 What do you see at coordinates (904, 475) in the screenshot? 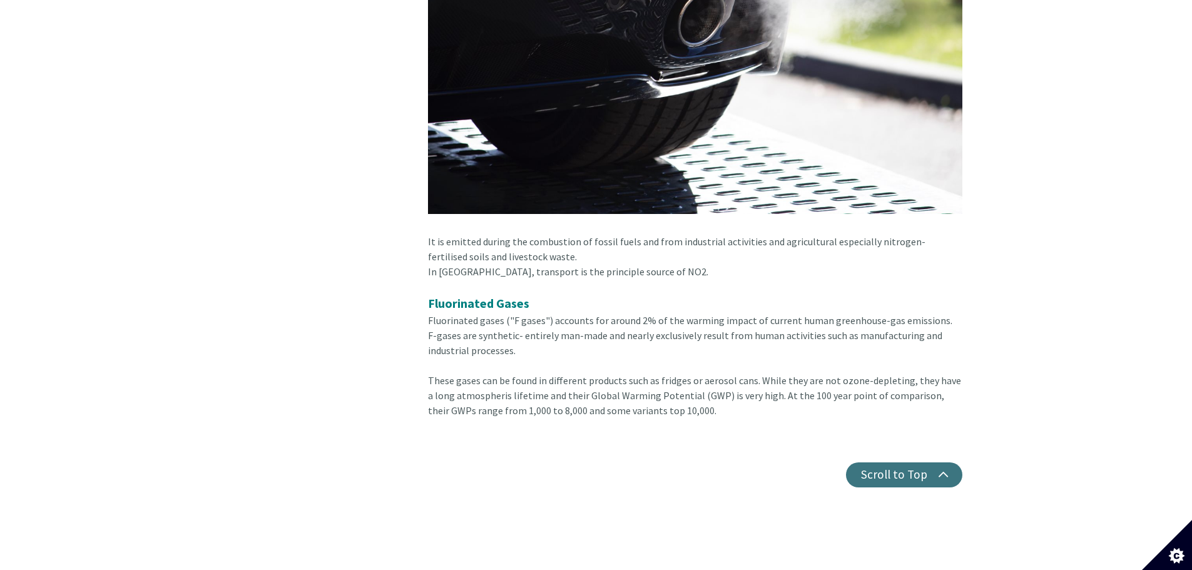
I see `button: Scroll to Top` at bounding box center [904, 475].